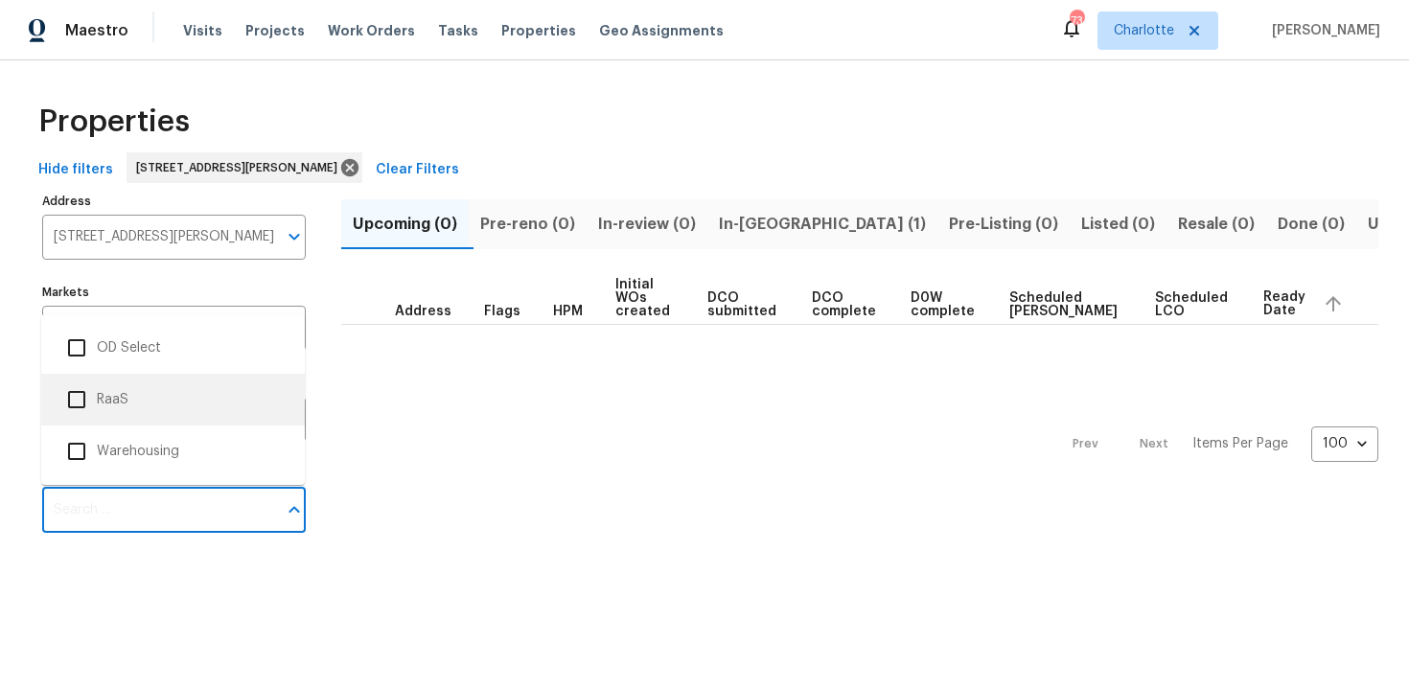 This screenshot has height=689, width=1409. What do you see at coordinates (97, 31) in the screenshot?
I see `span: Maestro` at bounding box center [97, 31].